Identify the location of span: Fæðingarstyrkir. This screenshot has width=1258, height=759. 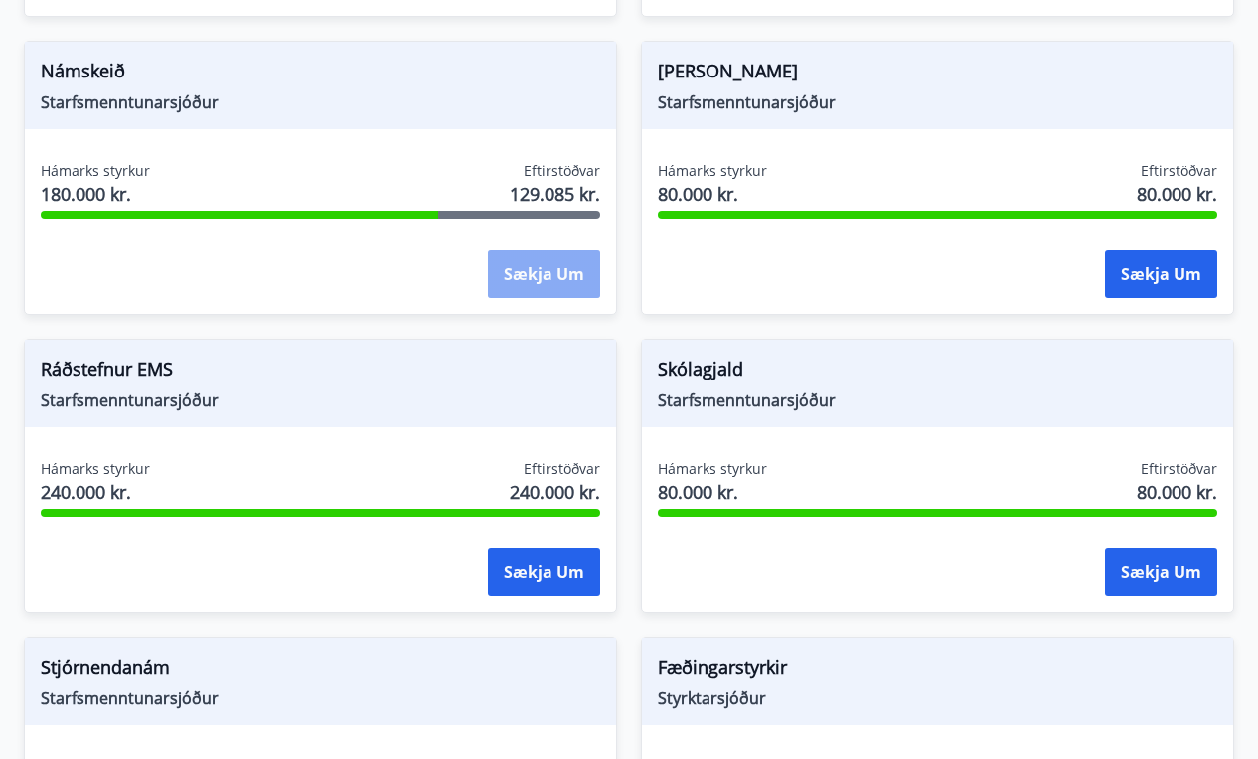
(937, 671).